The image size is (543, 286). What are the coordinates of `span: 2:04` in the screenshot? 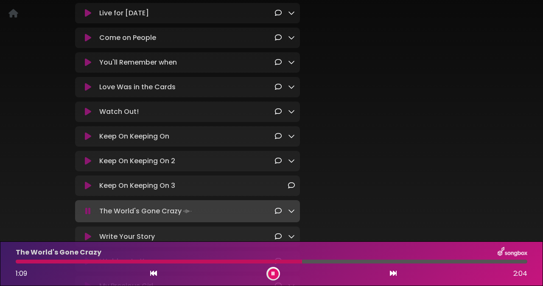 It's located at (520, 273).